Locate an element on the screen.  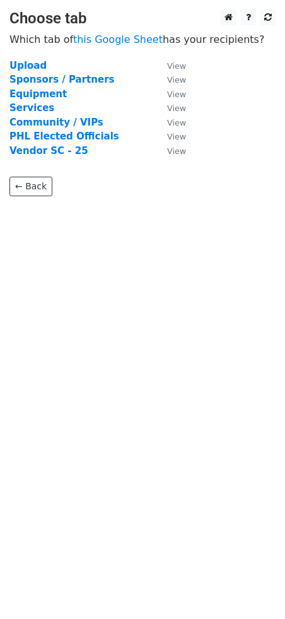
strong: Equipment is located at coordinates (38, 94).